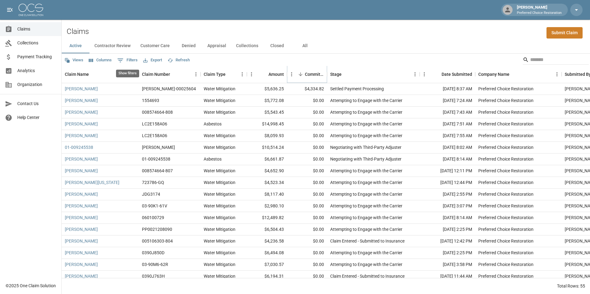 This screenshot has height=294, width=590. What do you see at coordinates (127, 60) in the screenshot?
I see `button: Show filters` at bounding box center [127, 60].